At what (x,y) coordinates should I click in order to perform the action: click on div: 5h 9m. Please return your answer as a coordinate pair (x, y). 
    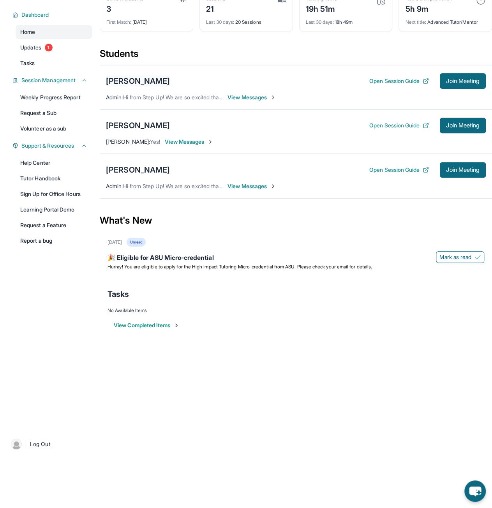
    Looking at the image, I should click on (429, 8).